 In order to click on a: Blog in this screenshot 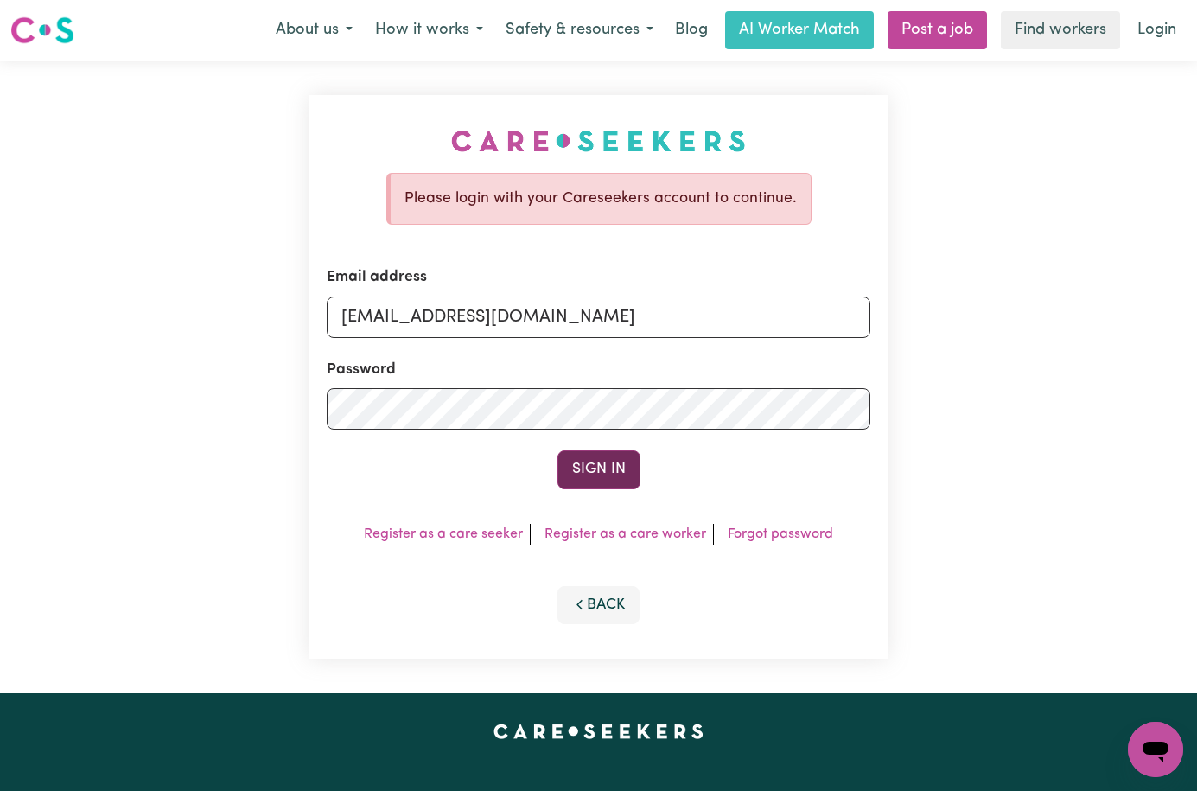, I will do `click(692, 30)`.